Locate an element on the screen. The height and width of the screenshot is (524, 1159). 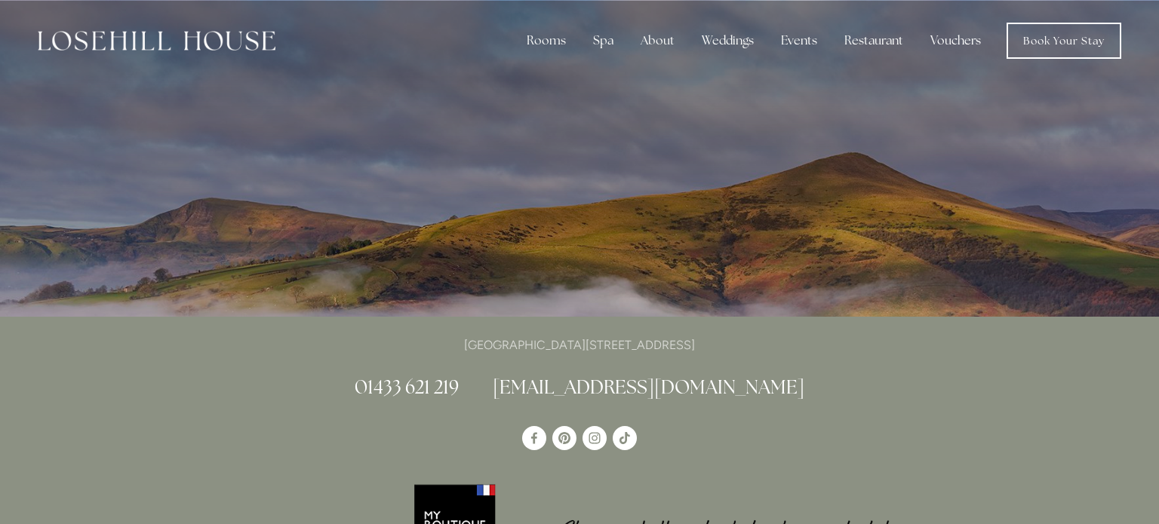
a: Book Your Stay is located at coordinates (1064, 41).